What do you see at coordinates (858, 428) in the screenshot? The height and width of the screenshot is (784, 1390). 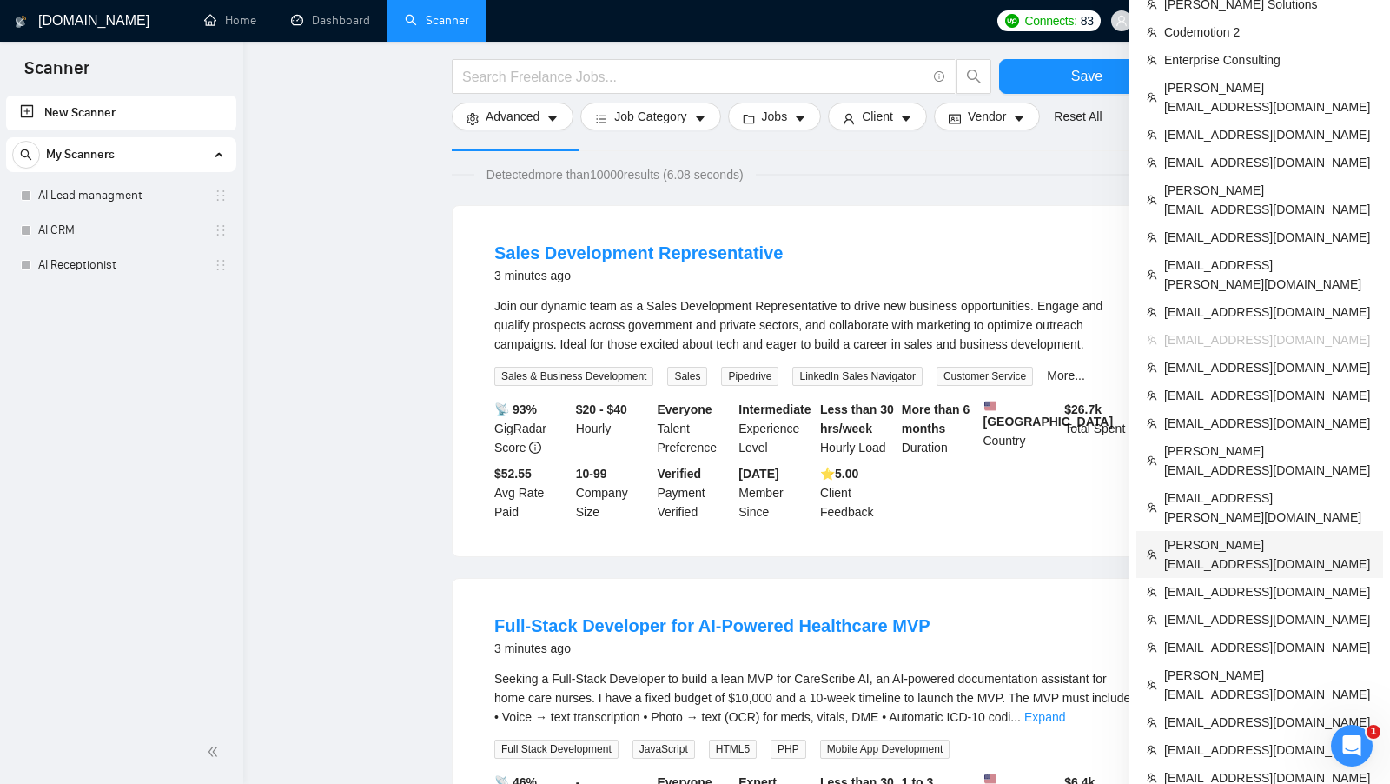 I see `div: Hourly Load` at bounding box center [858, 428].